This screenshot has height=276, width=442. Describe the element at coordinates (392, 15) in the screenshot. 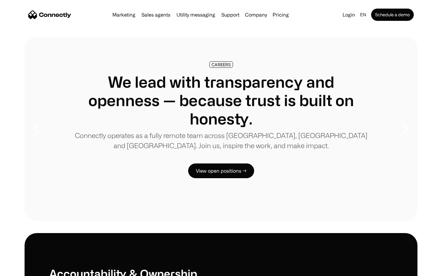

I see `a: Schedule a demo` at that location.